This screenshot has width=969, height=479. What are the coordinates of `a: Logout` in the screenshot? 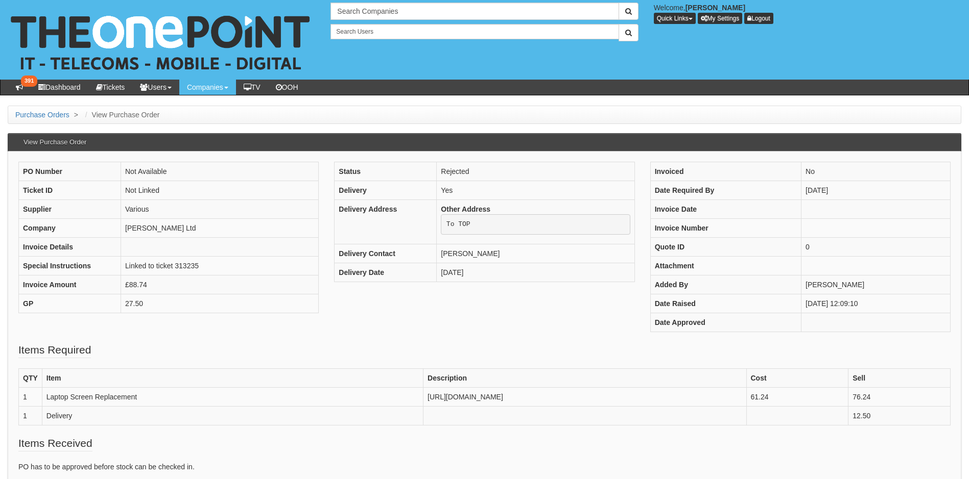 It's located at (758, 18).